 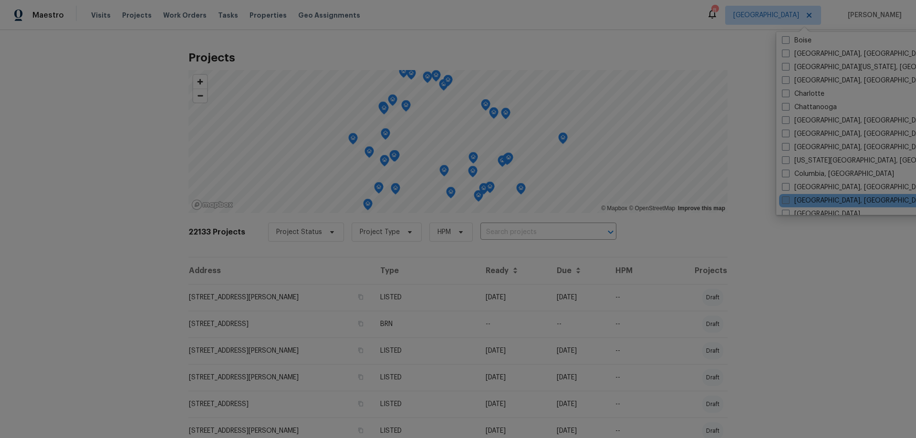 I want to click on th: Address, so click(x=280, y=271).